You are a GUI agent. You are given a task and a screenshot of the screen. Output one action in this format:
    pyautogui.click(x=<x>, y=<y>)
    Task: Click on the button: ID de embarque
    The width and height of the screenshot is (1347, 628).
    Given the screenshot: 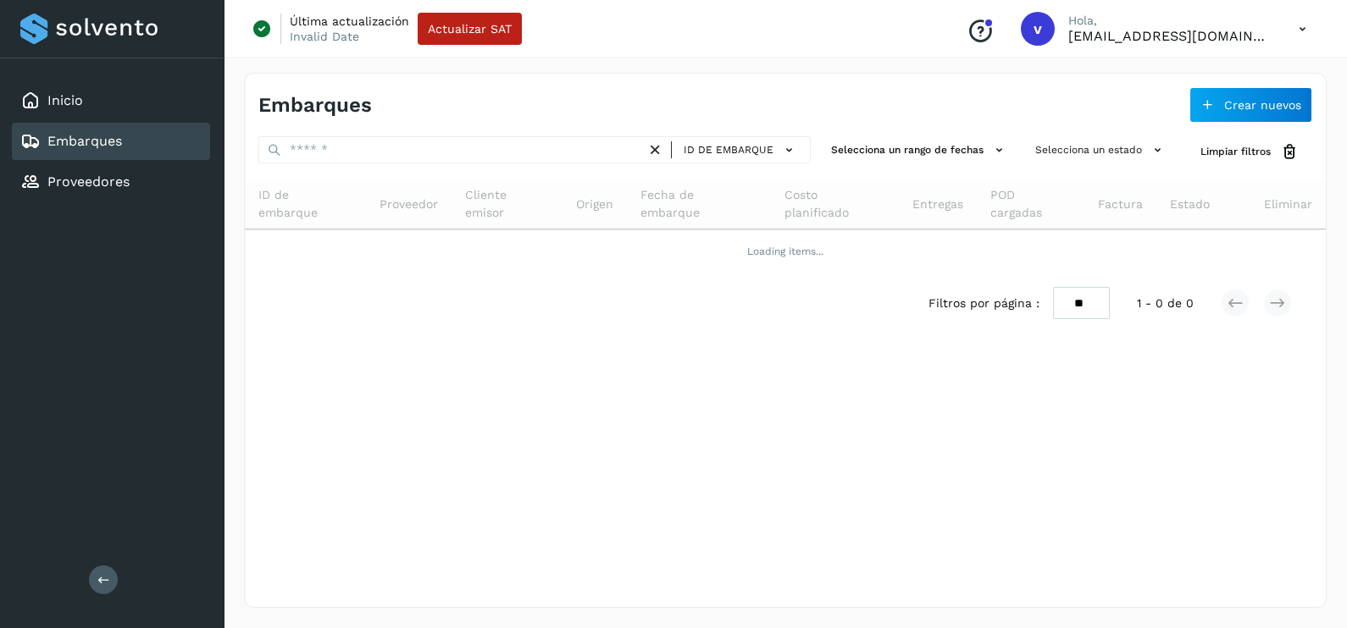 What is the action you would take?
    pyautogui.click(x=740, y=150)
    